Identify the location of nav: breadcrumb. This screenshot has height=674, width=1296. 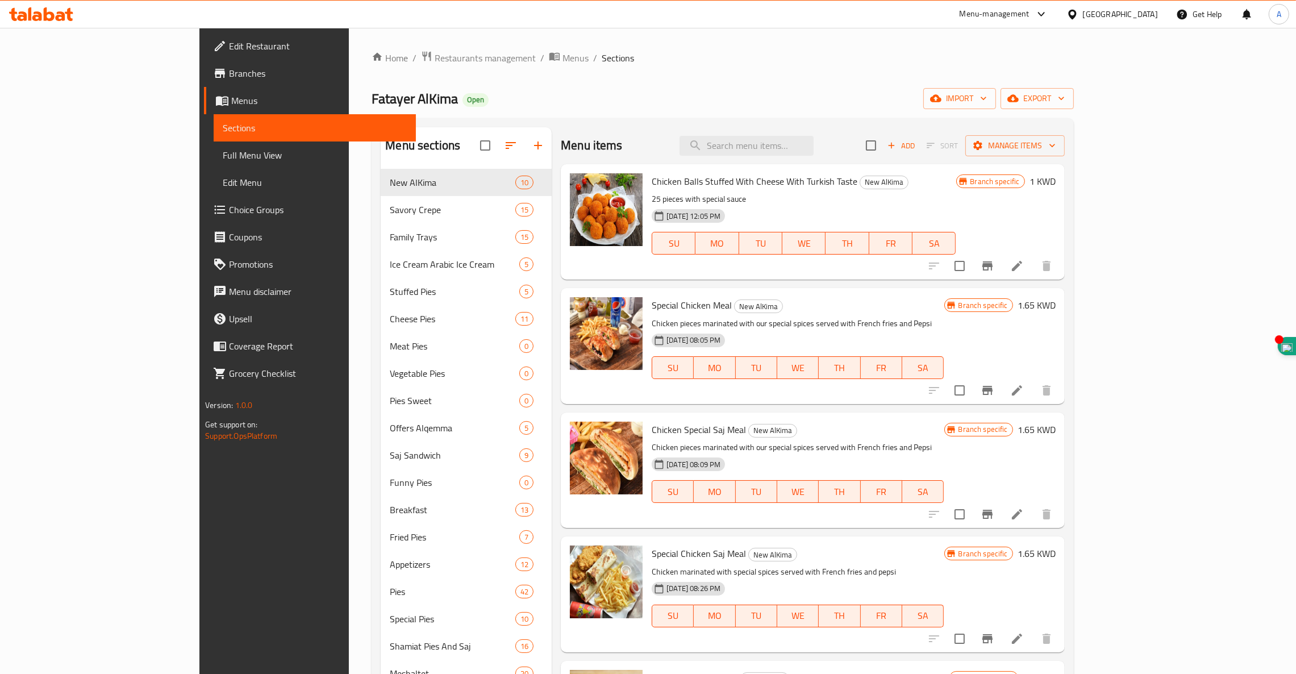
(722, 58).